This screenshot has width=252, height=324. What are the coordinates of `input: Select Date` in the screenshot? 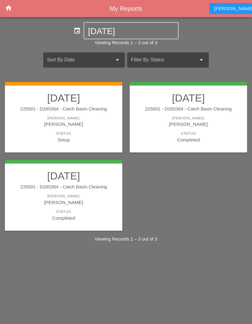 It's located at (131, 31).